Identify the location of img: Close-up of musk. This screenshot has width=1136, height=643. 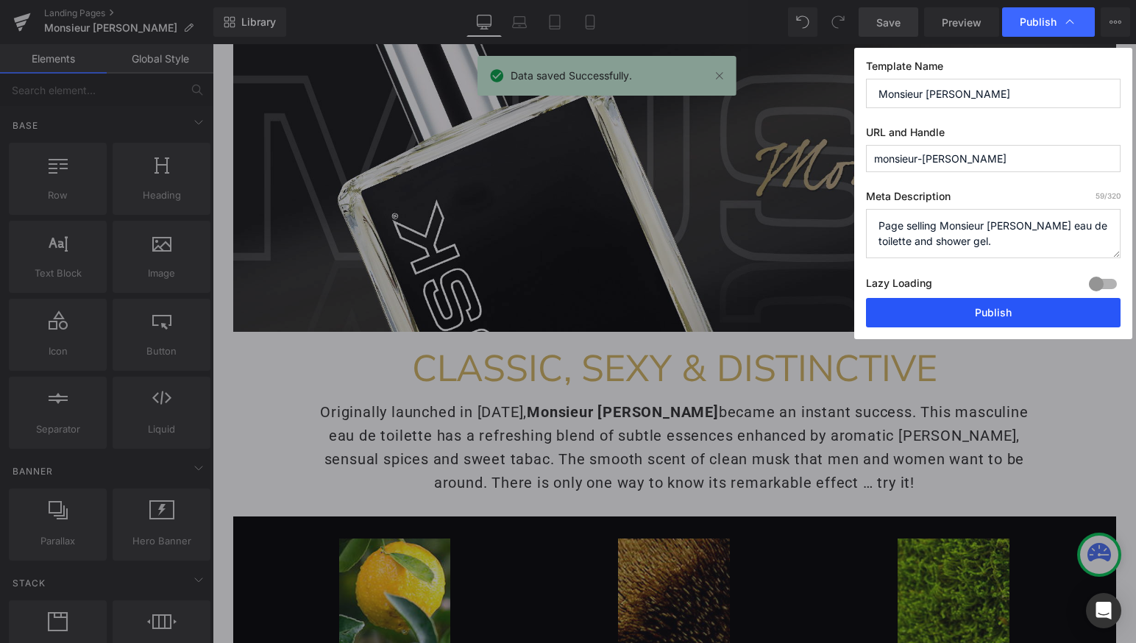
(461, 549).